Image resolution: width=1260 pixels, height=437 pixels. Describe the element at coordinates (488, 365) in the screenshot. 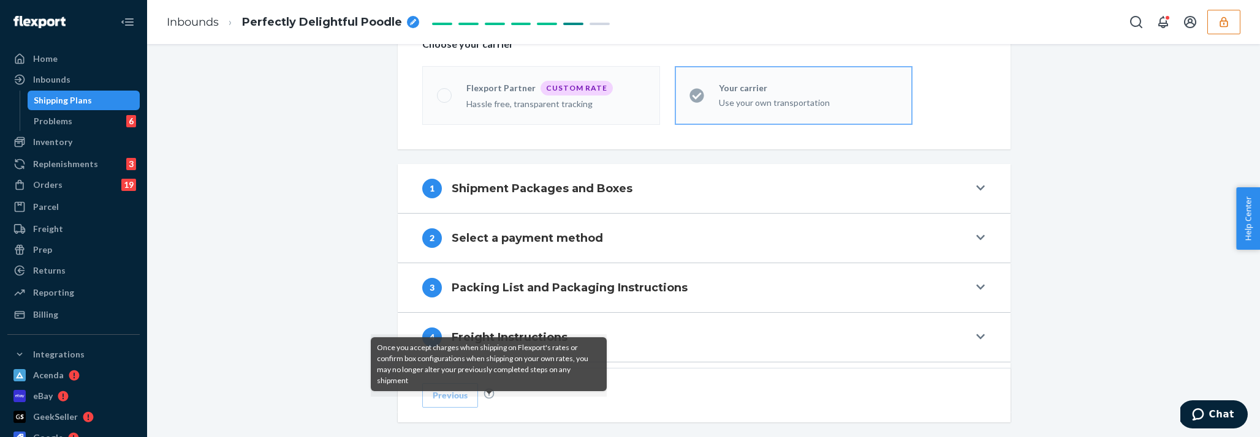

I see `div: Once you accept charges when shipping on Flexport's rates or confirm box configurations when ship...` at that location.